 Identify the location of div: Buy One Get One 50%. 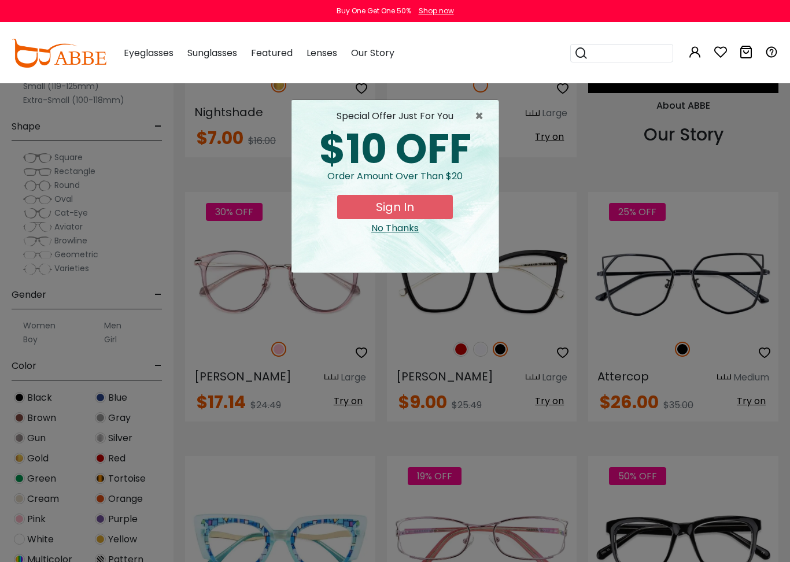
(374, 11).